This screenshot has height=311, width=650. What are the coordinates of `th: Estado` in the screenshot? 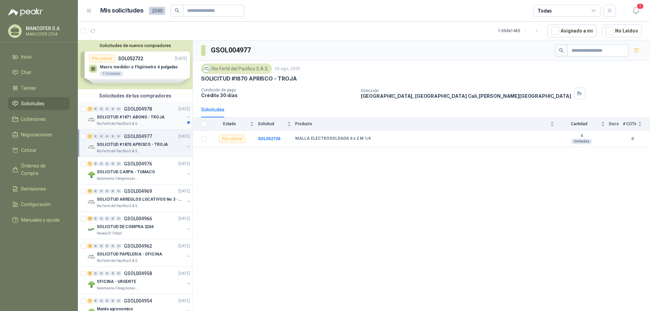 It's located at (234, 124).